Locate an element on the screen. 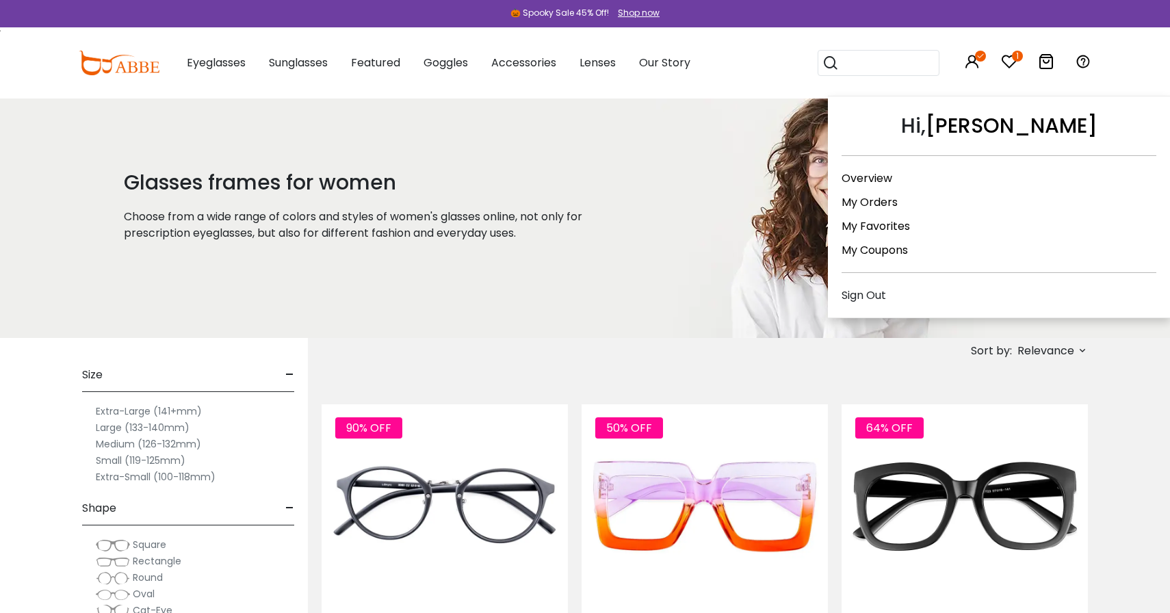 Image resolution: width=1170 pixels, height=613 pixels. h1: Glasses frames for women is located at coordinates (373, 183).